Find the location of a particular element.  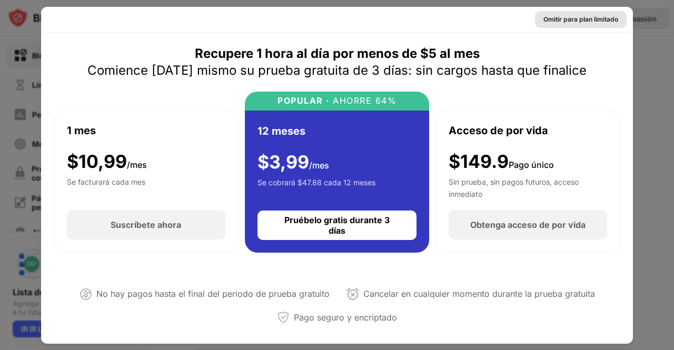

img: no pagar is located at coordinates (86, 294).